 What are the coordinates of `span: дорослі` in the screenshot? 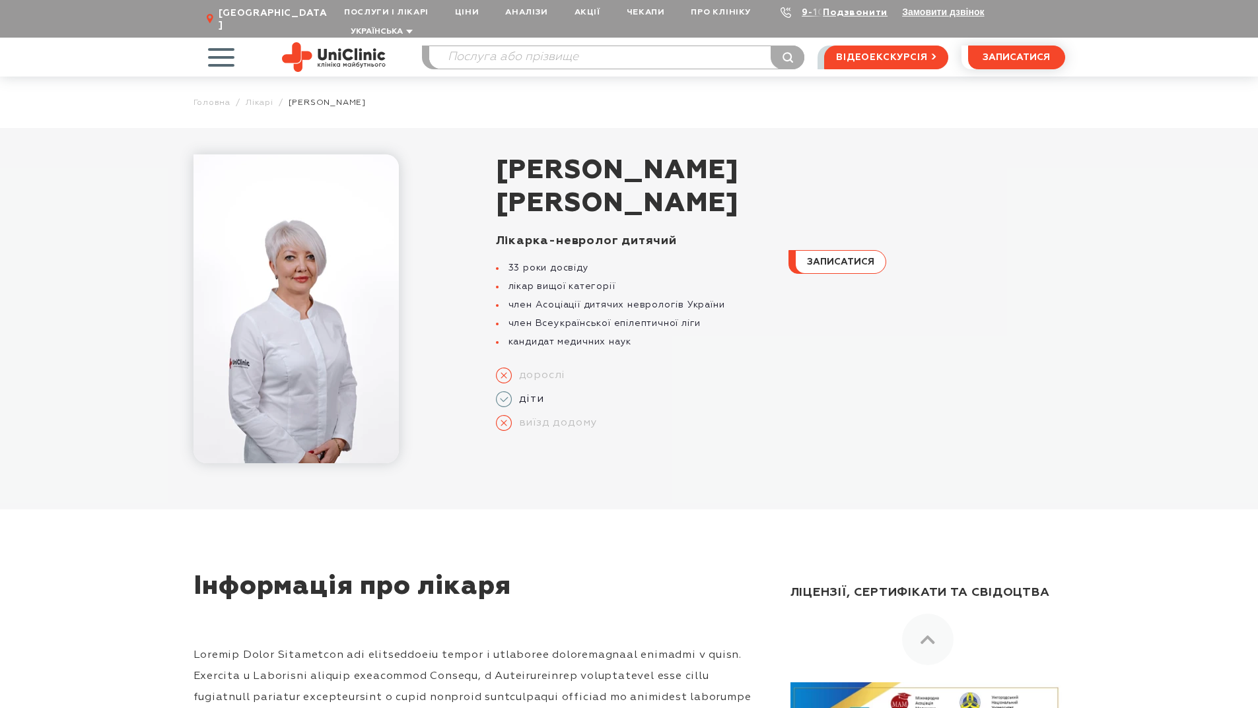 It's located at (539, 376).